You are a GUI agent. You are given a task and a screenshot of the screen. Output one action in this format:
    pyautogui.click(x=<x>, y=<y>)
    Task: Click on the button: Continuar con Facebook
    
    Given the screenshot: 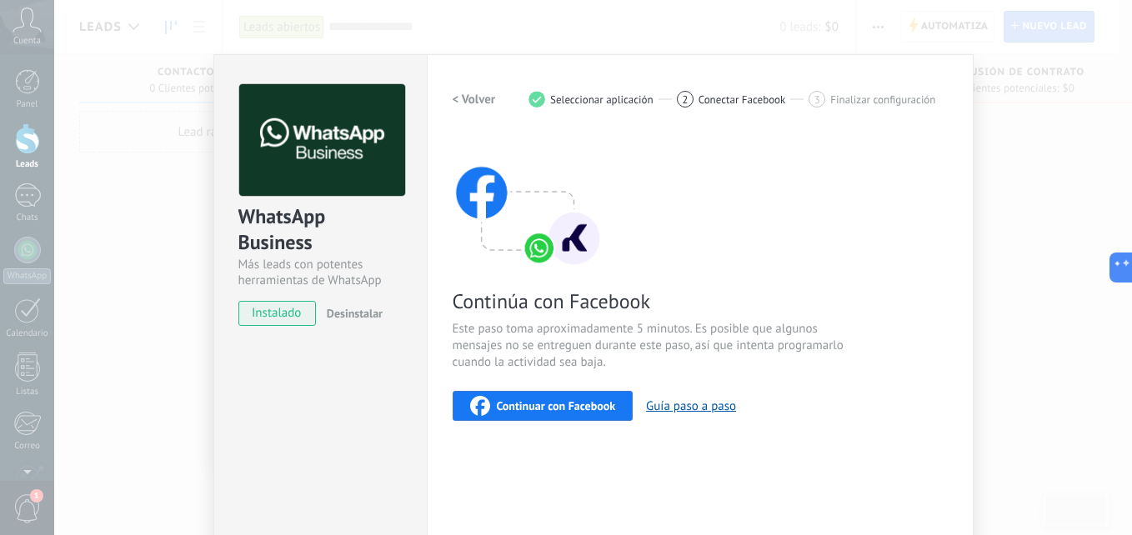 What is the action you would take?
    pyautogui.click(x=543, y=406)
    